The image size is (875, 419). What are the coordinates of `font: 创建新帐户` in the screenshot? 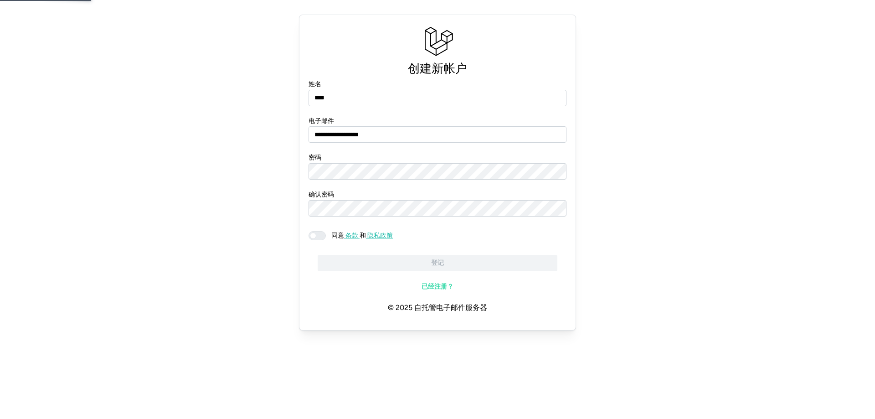 It's located at (438, 68).